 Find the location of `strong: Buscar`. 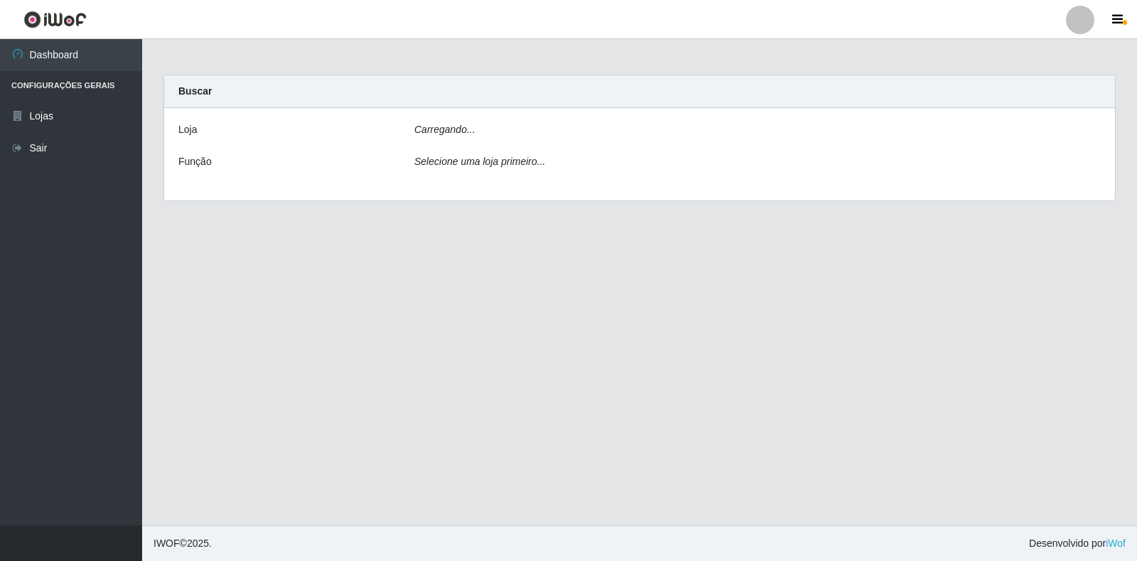

strong: Buscar is located at coordinates (195, 91).